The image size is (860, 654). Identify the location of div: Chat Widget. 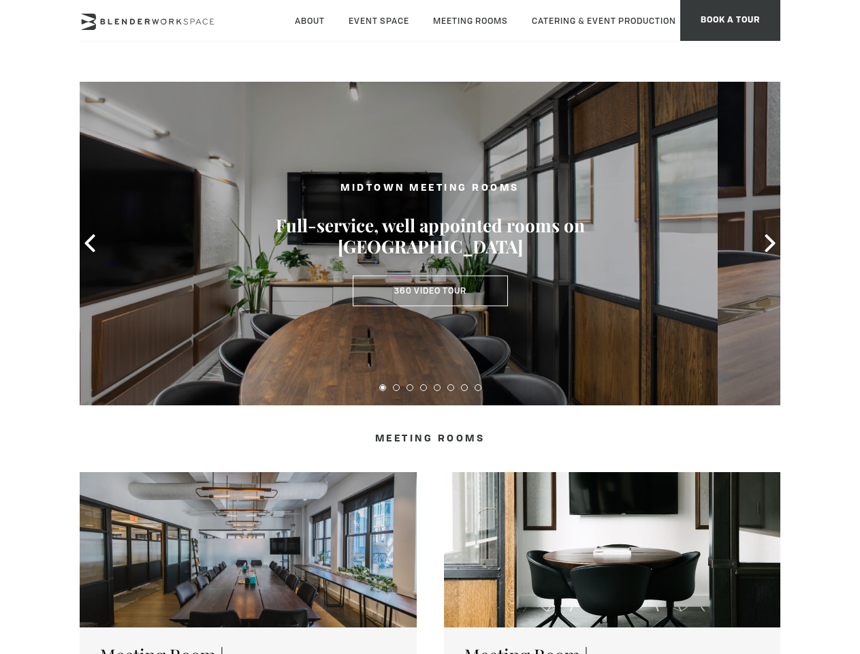
(737, 566).